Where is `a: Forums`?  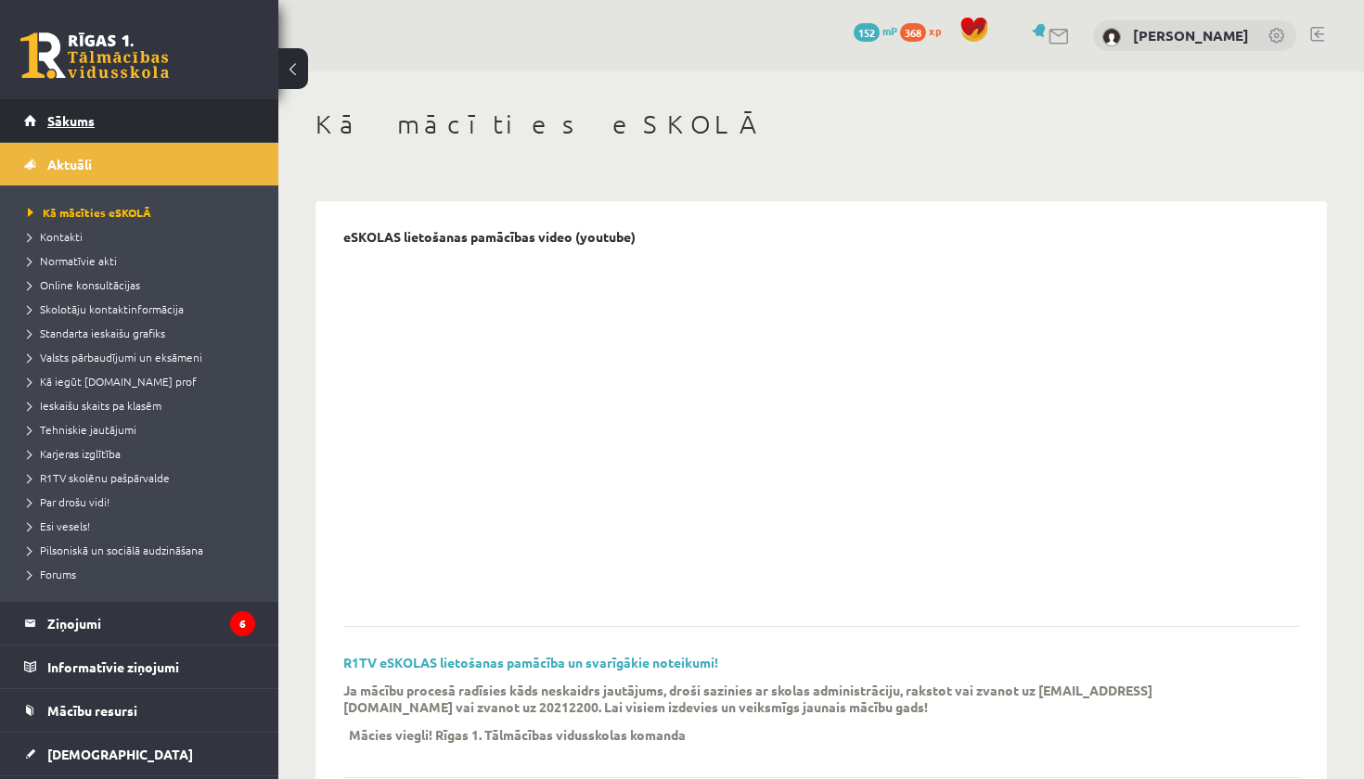 a: Forums is located at coordinates (144, 574).